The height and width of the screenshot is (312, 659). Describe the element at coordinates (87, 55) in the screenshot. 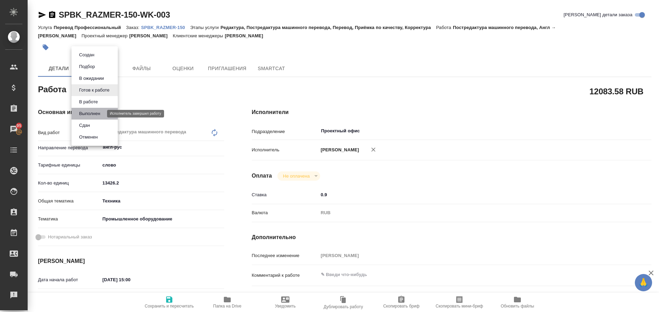

I see `button: Создан` at that location.